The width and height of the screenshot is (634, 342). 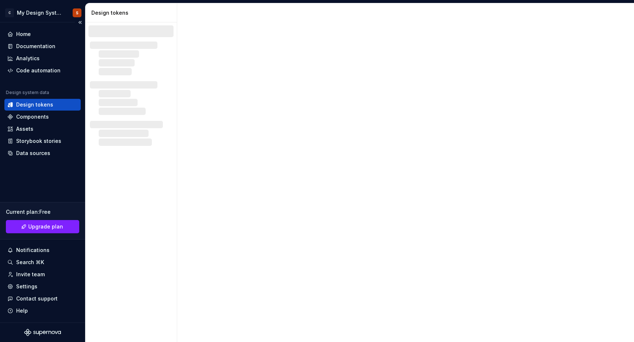 I want to click on span: Upgrade plan, so click(x=46, y=226).